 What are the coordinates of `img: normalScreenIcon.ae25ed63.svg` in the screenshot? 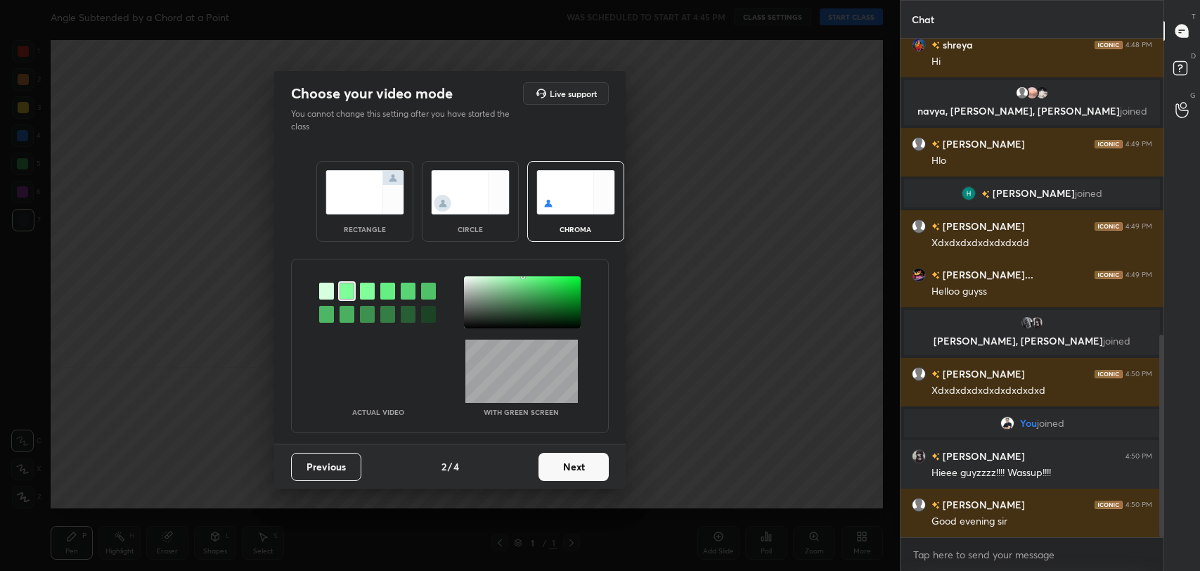 It's located at (365, 192).